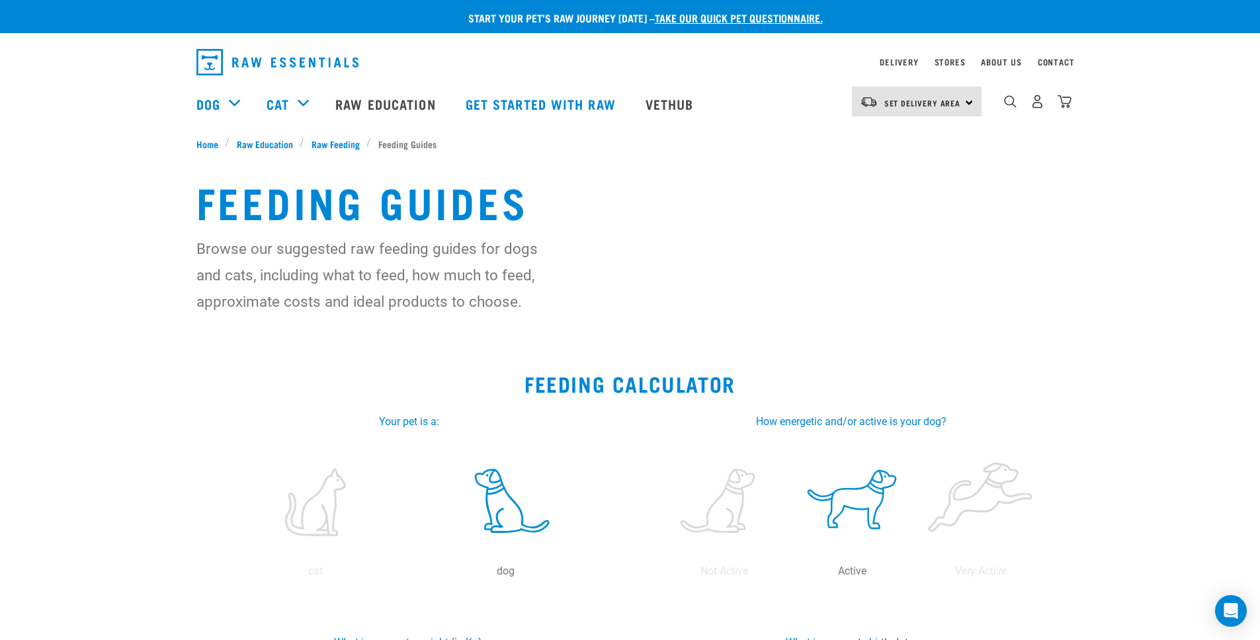 The width and height of the screenshot is (1260, 640). Describe the element at coordinates (852, 571) in the screenshot. I see `p: Active` at that location.